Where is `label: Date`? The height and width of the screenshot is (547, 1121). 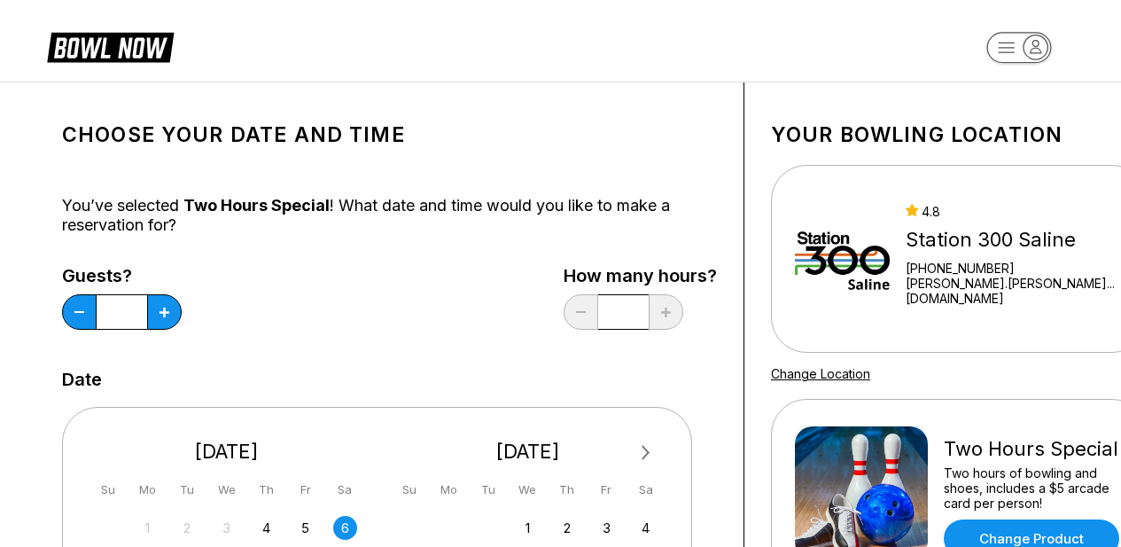 label: Date is located at coordinates (82, 379).